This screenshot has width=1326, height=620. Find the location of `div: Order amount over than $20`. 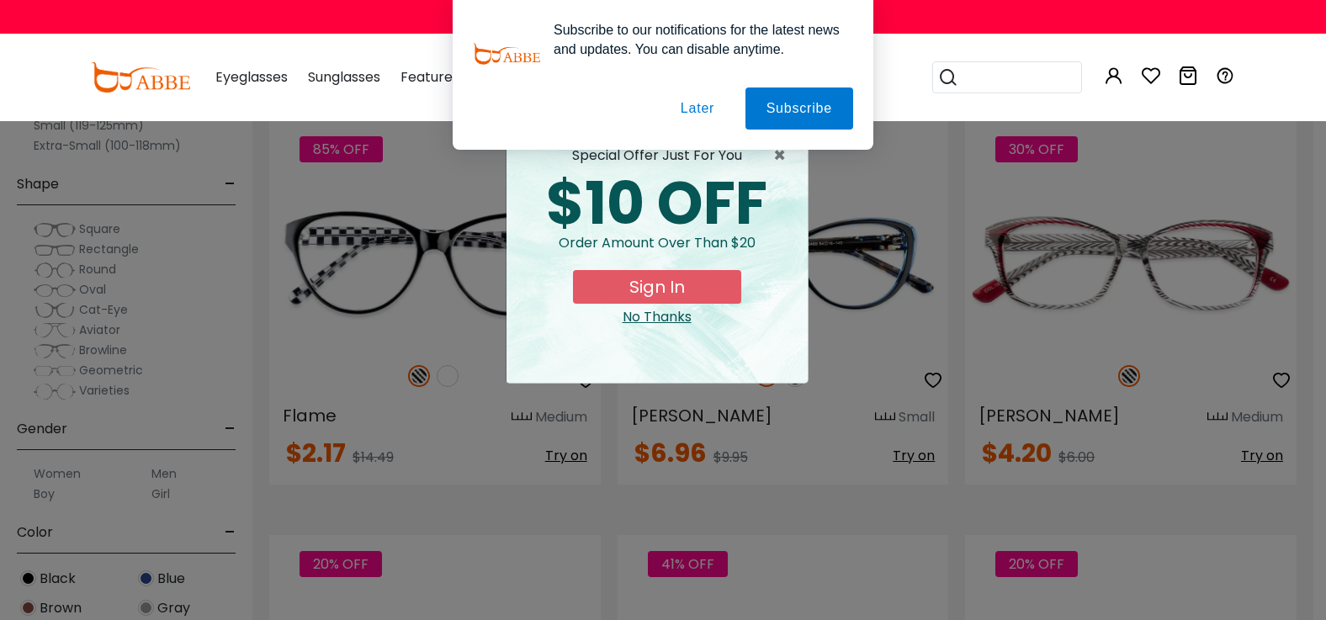

div: Order amount over than $20 is located at coordinates (657, 252).